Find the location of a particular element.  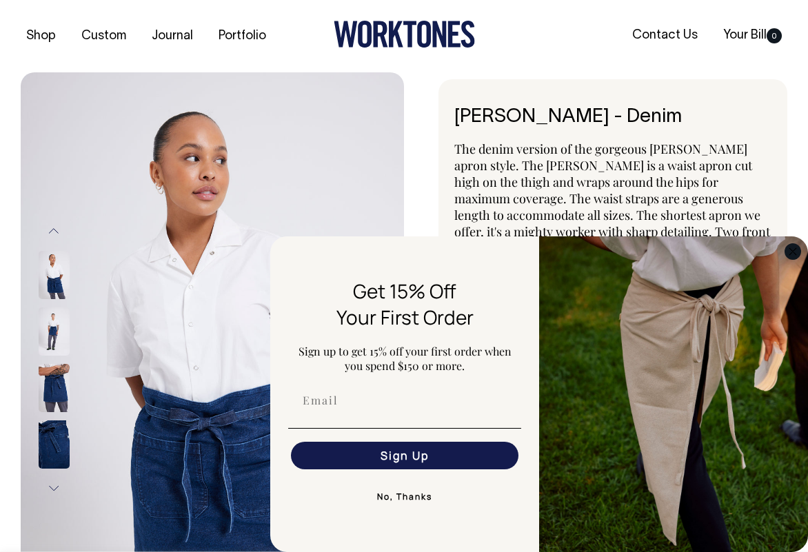

div: FLYOUT Form is located at coordinates (539, 394).